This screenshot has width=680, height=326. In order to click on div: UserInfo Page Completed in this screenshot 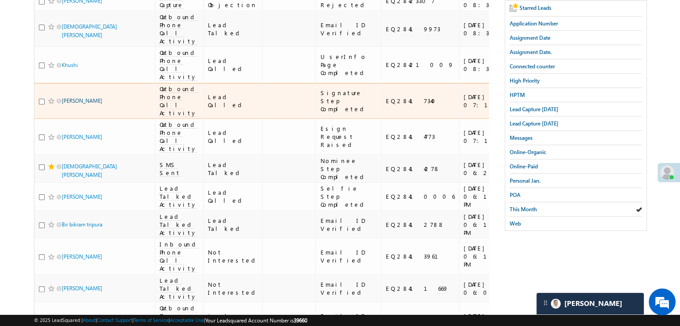, I will do `click(348, 65)`.